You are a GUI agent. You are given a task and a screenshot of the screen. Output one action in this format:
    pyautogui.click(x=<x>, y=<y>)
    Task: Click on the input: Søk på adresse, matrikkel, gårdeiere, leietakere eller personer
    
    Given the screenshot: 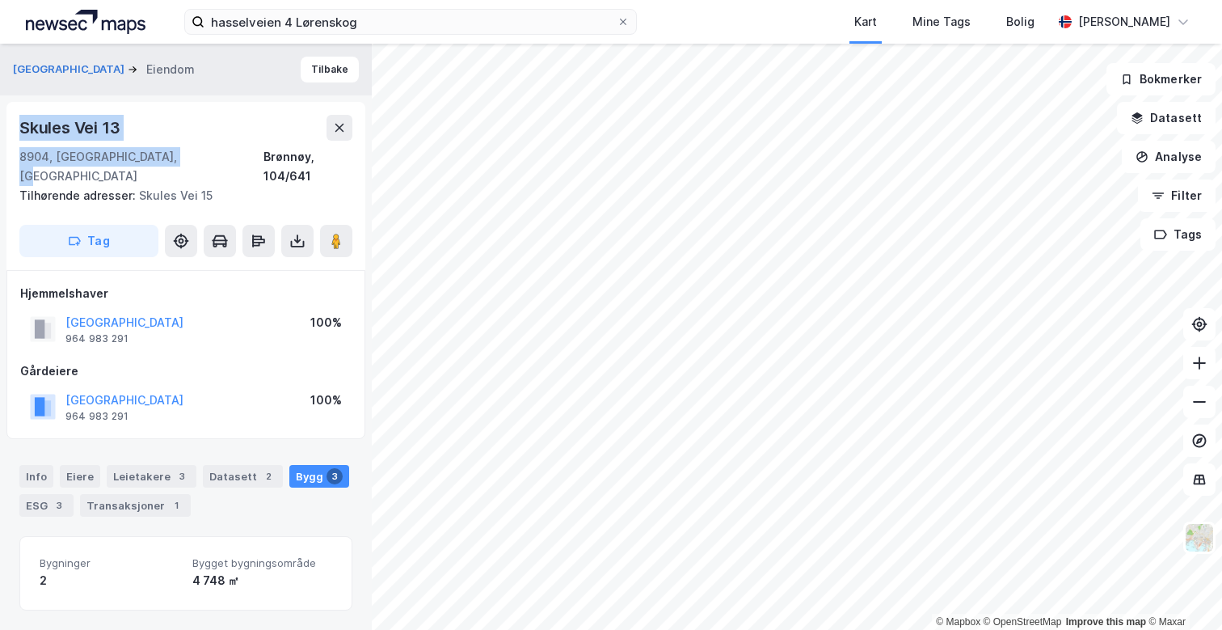 What is the action you would take?
    pyautogui.click(x=411, y=22)
    